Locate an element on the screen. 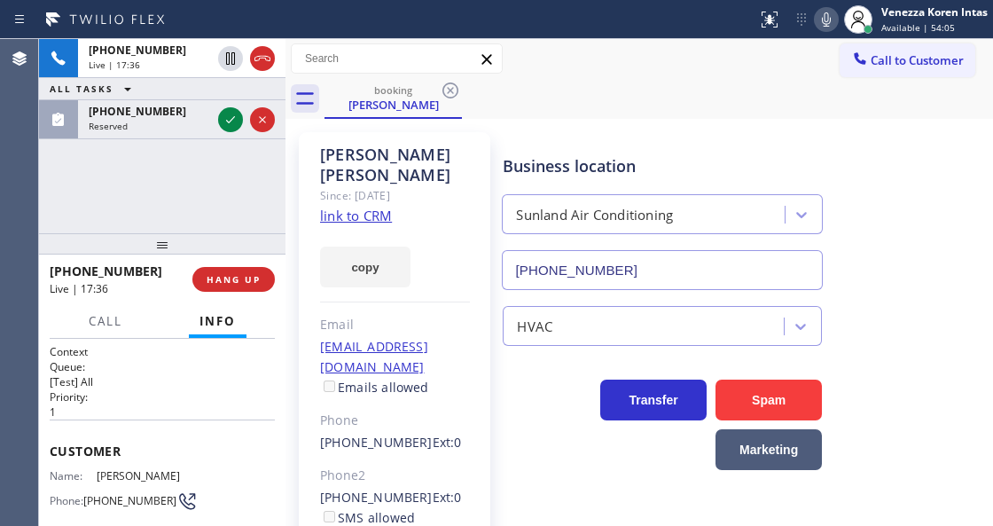 The image size is (993, 526). div: Sunland Air Conditioning is located at coordinates (594, 214).